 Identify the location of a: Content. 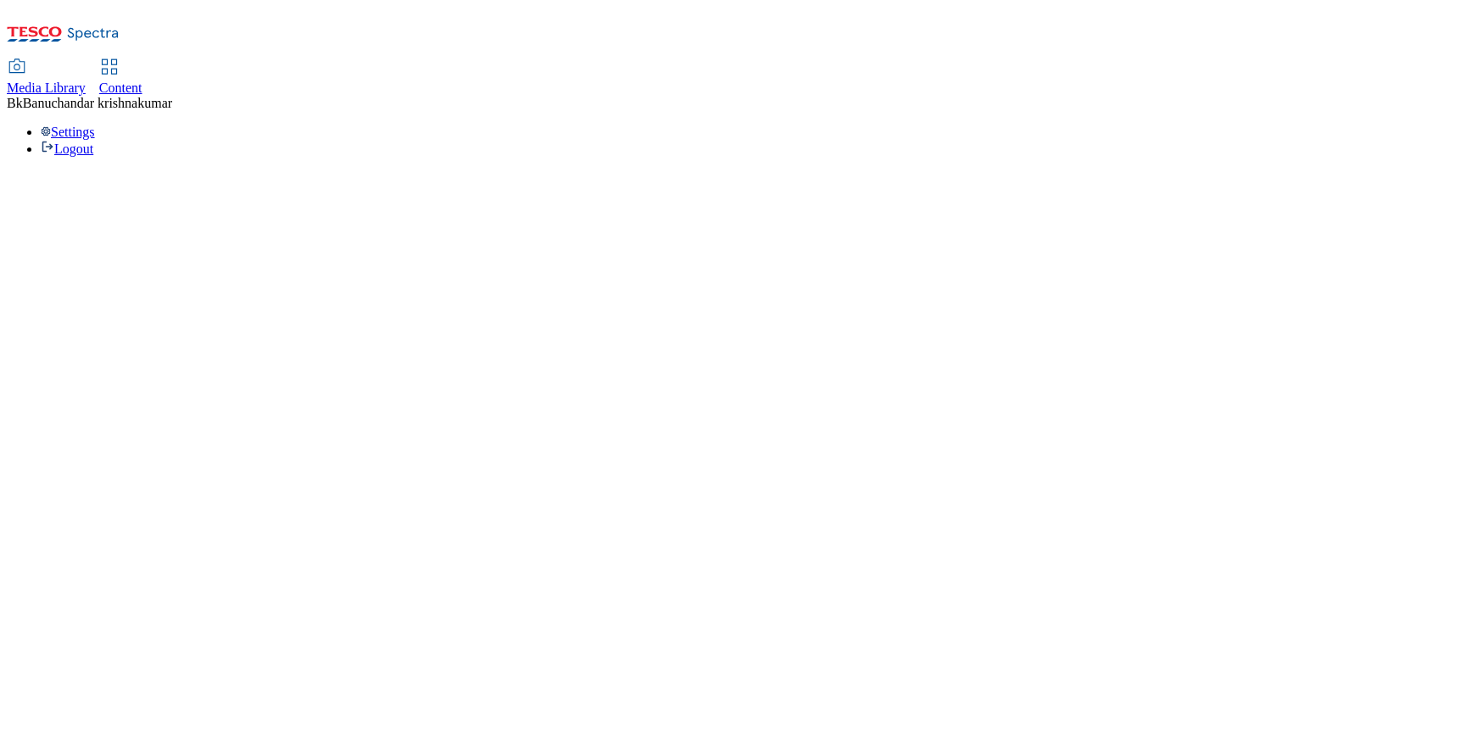
(120, 78).